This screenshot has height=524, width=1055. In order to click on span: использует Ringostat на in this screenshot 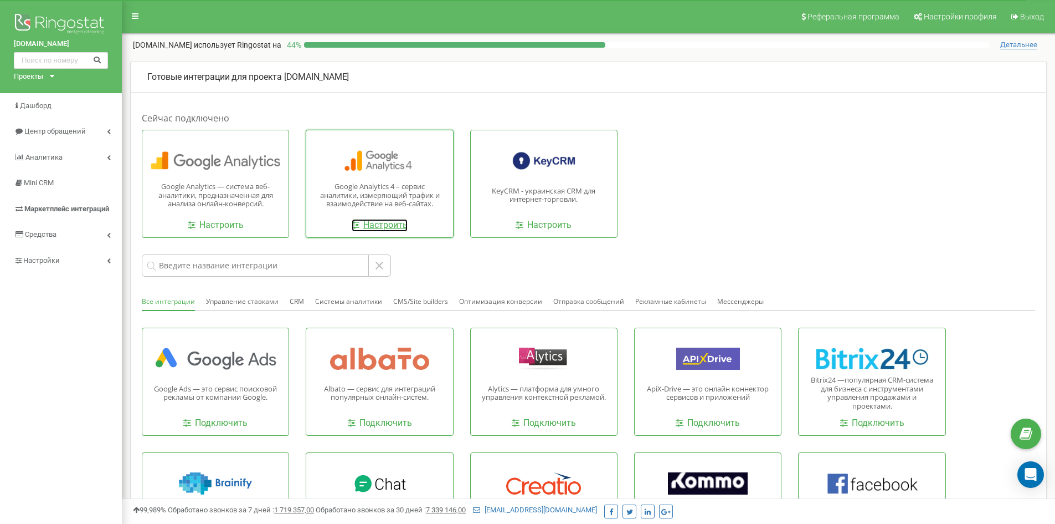, I will do `click(238, 45)`.